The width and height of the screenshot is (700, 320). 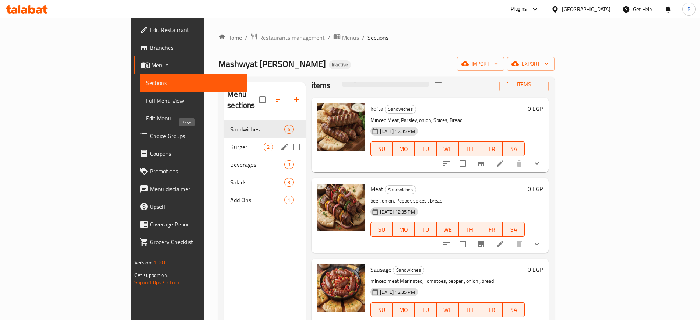 I want to click on span: import, so click(x=480, y=64).